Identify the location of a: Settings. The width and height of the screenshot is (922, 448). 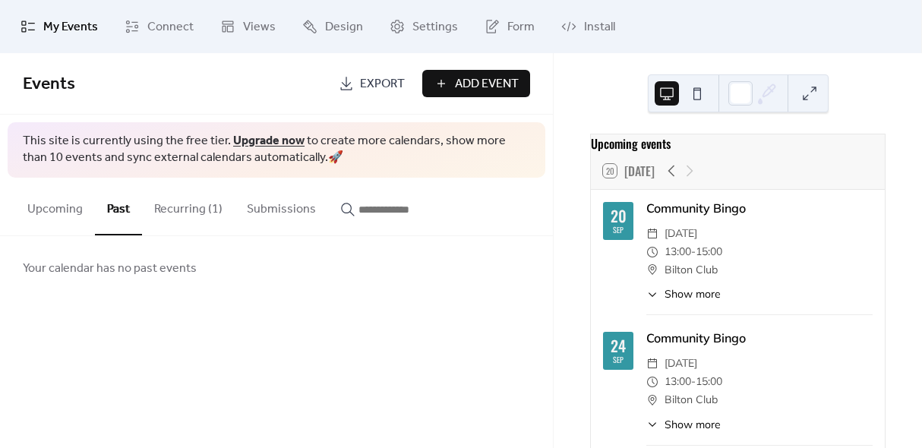
(424, 27).